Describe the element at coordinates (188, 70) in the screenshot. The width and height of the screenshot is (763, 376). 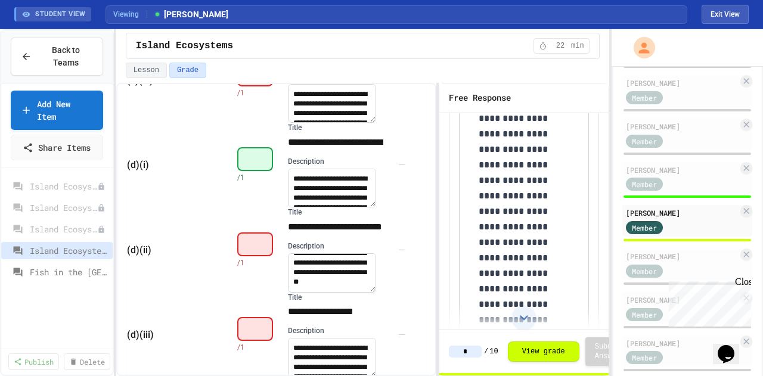
I see `button: Grade` at that location.